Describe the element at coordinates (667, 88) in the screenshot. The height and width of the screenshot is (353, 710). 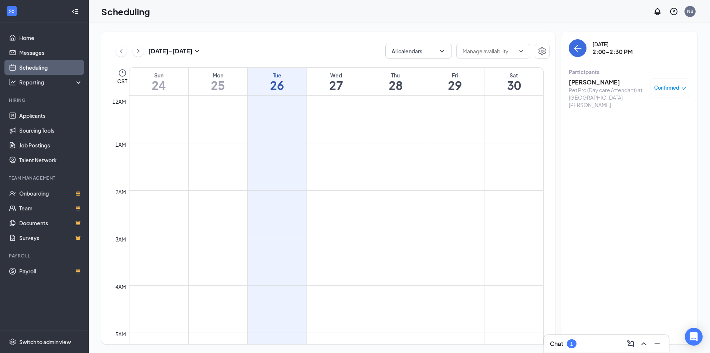
I see `span: Confirmed` at that location.